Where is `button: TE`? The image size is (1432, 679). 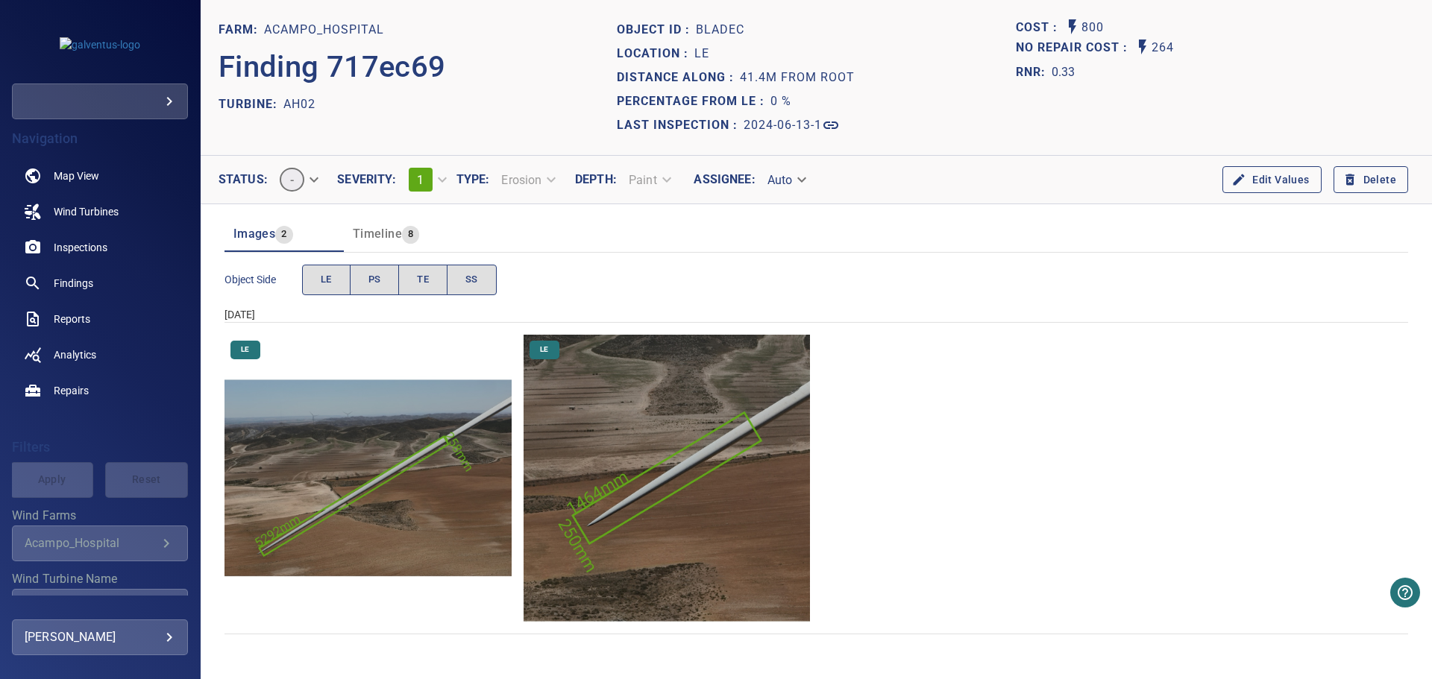
button: TE is located at coordinates (423, 280).